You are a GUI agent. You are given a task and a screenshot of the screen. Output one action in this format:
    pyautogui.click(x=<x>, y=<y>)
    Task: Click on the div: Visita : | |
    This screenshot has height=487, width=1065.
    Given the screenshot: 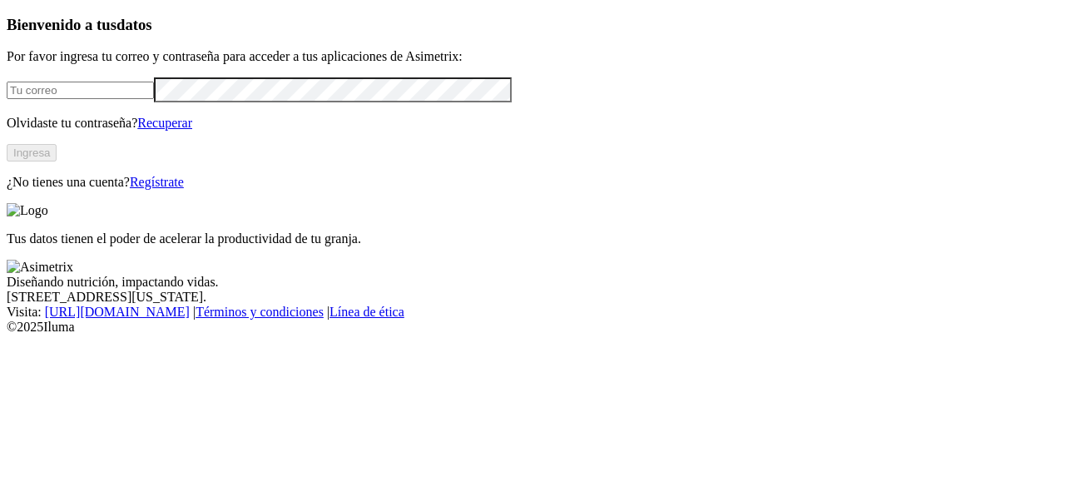 What is the action you would take?
    pyautogui.click(x=533, y=312)
    